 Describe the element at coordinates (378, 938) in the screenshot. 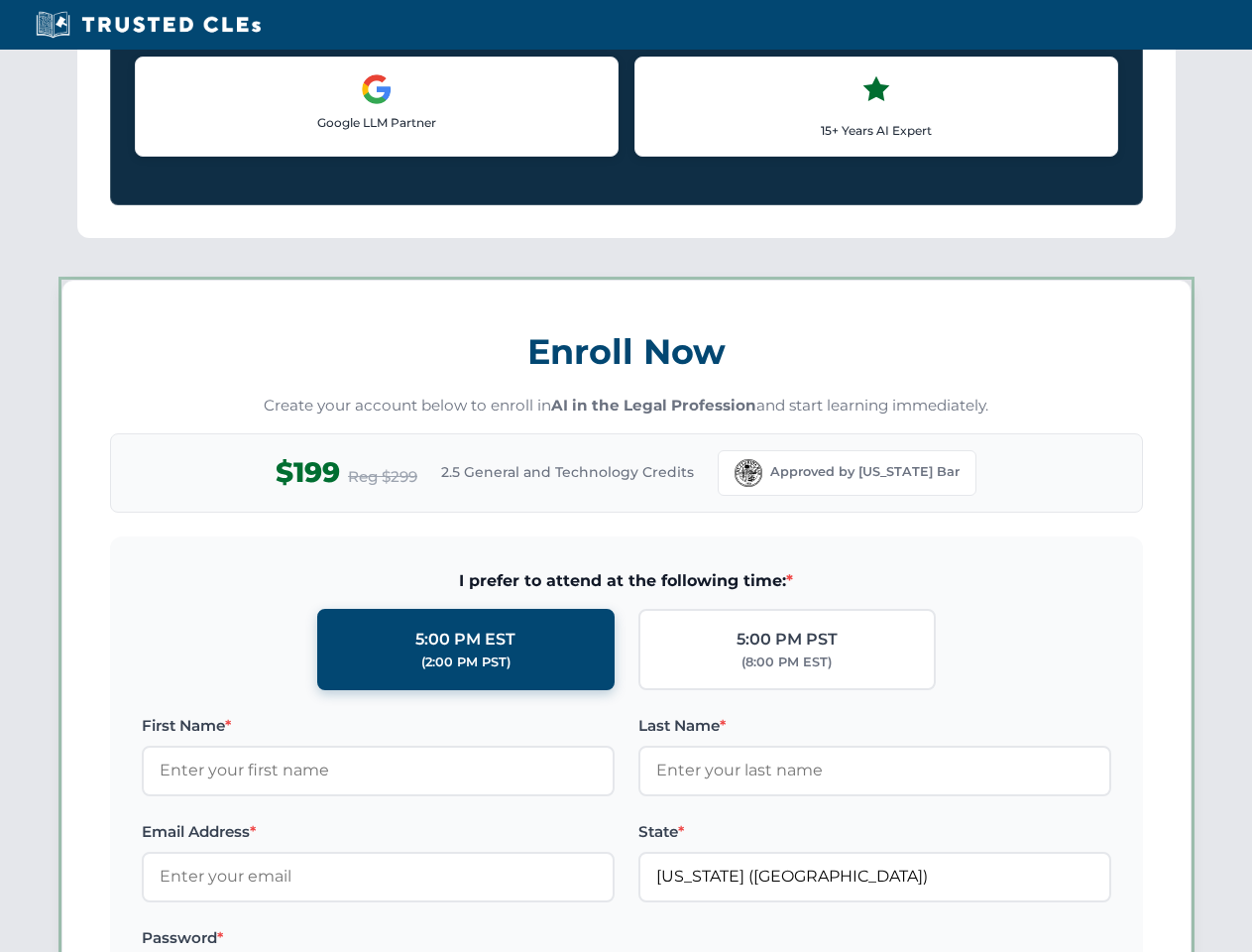

I see `label: Password` at that location.